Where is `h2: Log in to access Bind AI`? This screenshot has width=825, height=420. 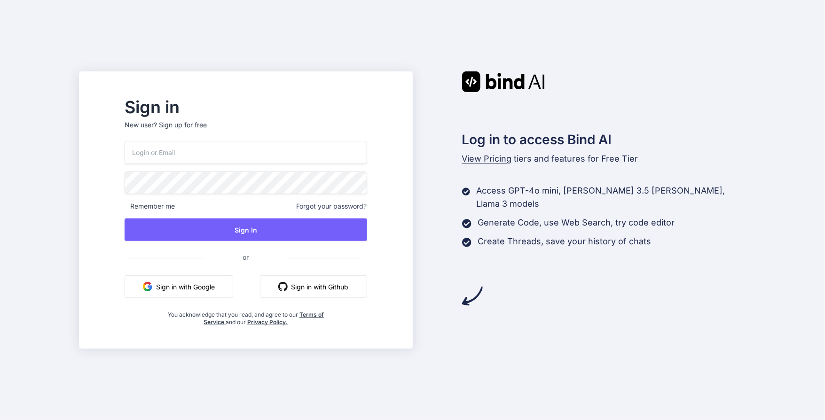 h2: Log in to access Bind AI is located at coordinates (604, 140).